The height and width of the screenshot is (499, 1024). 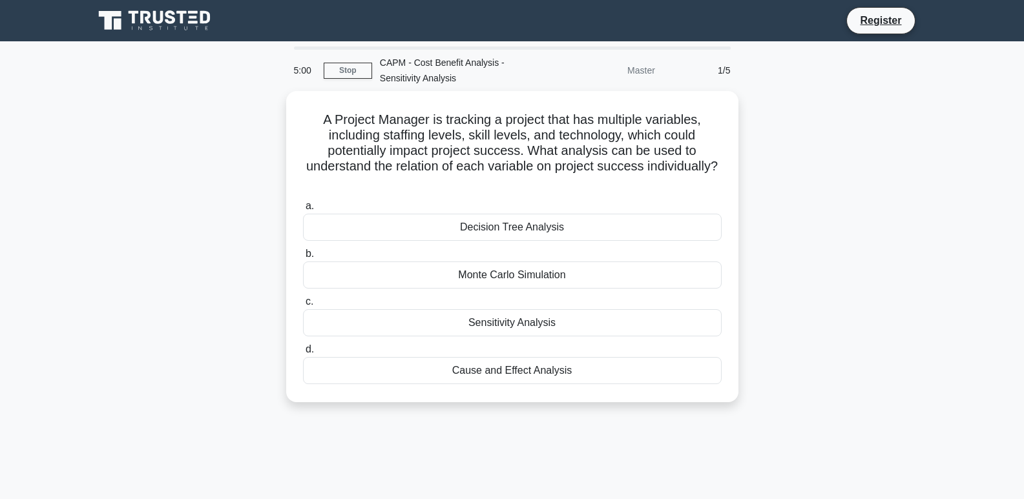 What do you see at coordinates (880, 20) in the screenshot?
I see `a: Register` at bounding box center [880, 20].